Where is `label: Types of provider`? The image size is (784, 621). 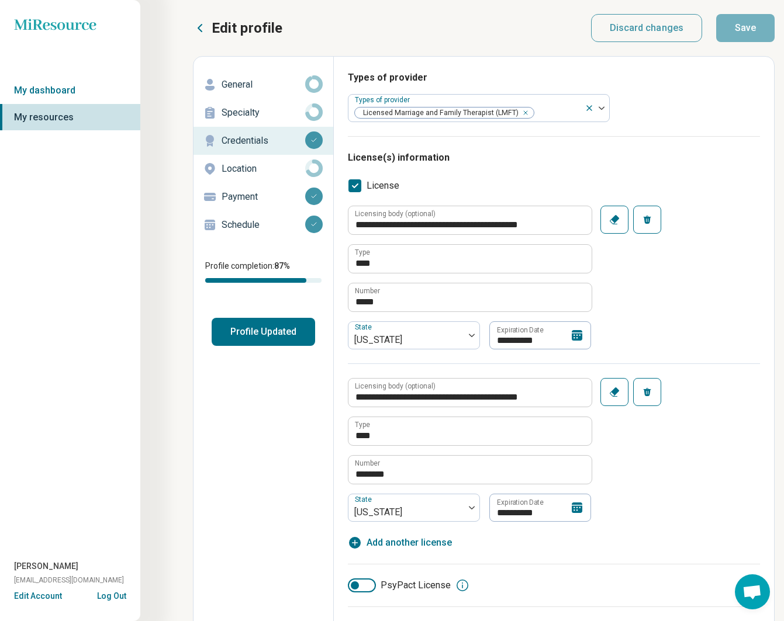 label: Types of provider is located at coordinates (384, 100).